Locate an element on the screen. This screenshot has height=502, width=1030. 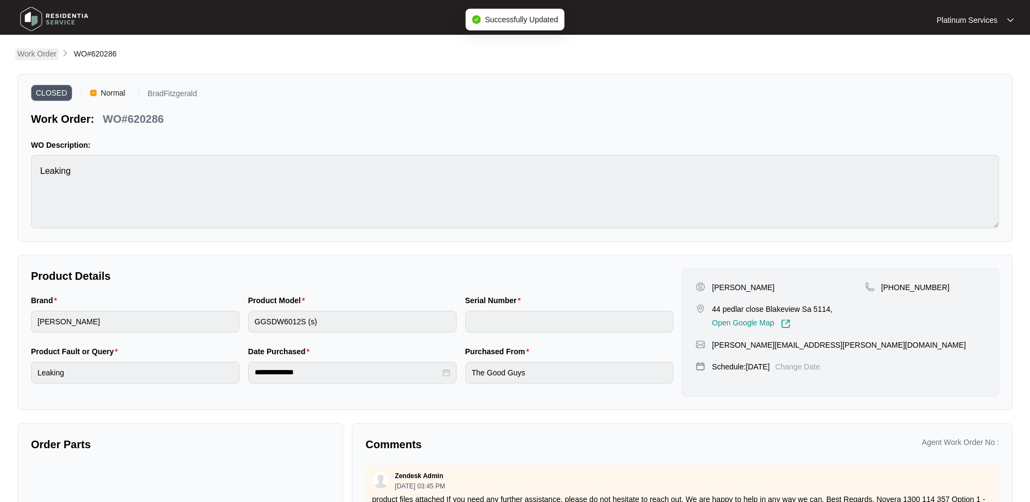
textarea: Leaking is located at coordinates (515, 191).